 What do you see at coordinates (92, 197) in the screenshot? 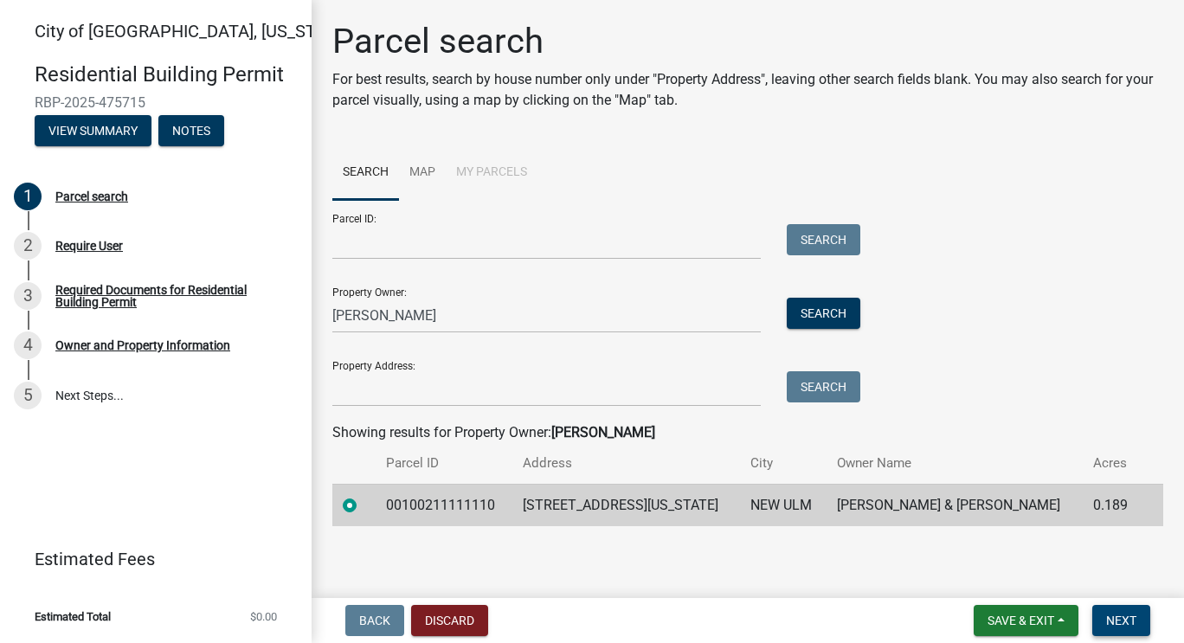
I see `div: Parcel search` at bounding box center [92, 197].